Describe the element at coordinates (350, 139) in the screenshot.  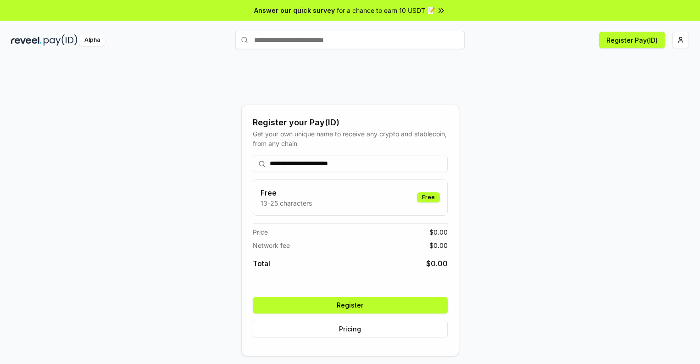
I see `div: Get your own unique name to receive any crypto and stablecoin, from any chain` at that location.